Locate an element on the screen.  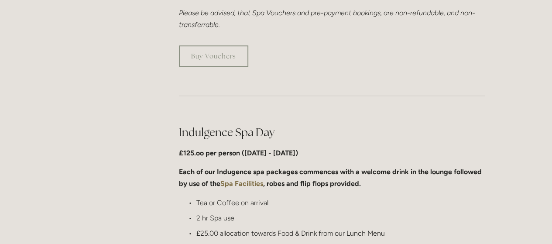
em: Please be advised, that Spa Vouchers and pre-payment bookings, are non-refundable, and non-transf... is located at coordinates (327, 19).